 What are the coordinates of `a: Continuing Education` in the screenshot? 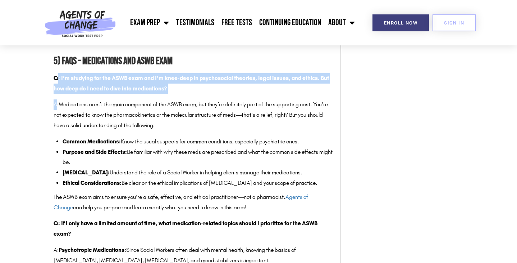 It's located at (290, 23).